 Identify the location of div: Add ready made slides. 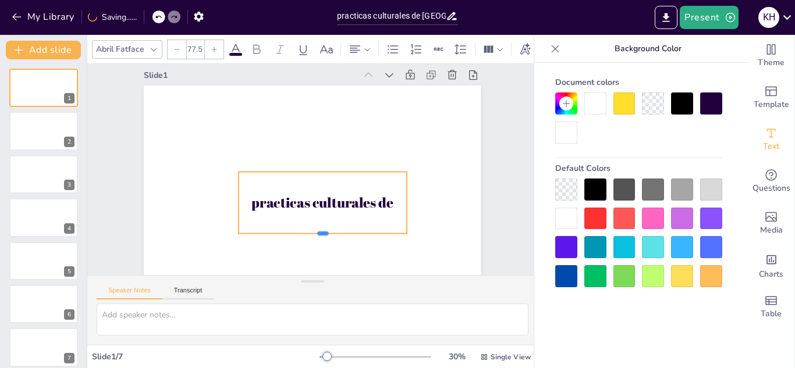
(771, 98).